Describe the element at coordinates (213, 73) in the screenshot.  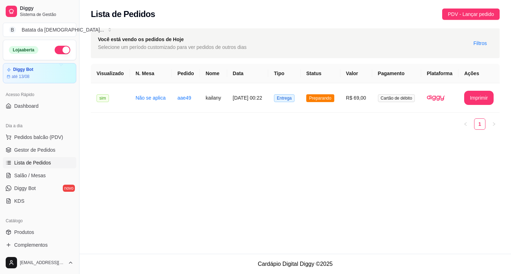
I see `th: Nome` at that location.